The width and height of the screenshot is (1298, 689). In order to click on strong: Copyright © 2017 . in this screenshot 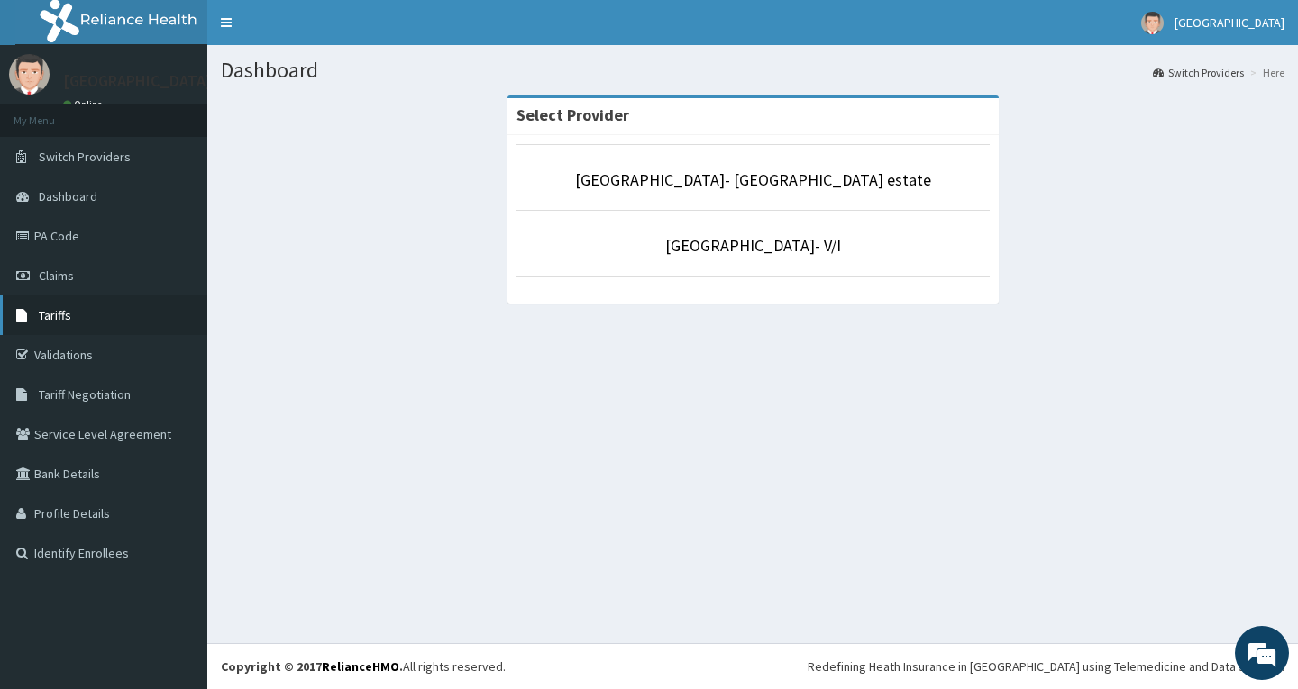, I will do `click(312, 667)`.